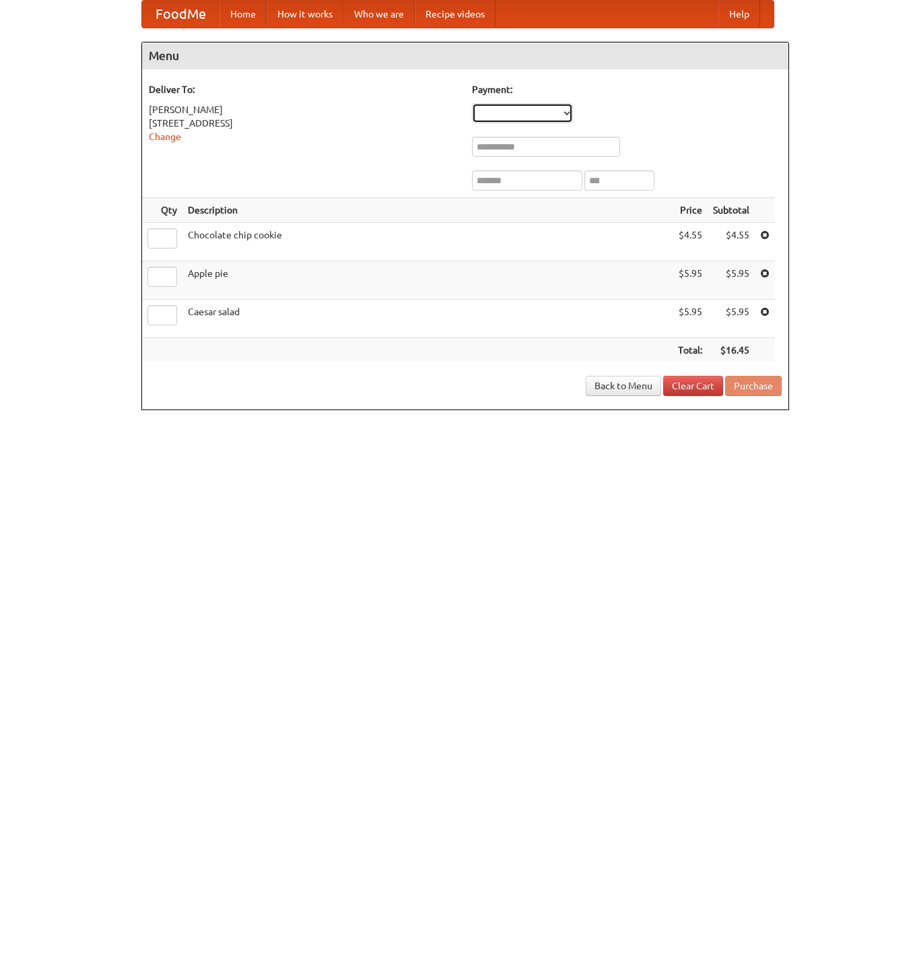 The image size is (915, 953). Describe the element at coordinates (455, 14) in the screenshot. I see `a: Recipe videos` at that location.